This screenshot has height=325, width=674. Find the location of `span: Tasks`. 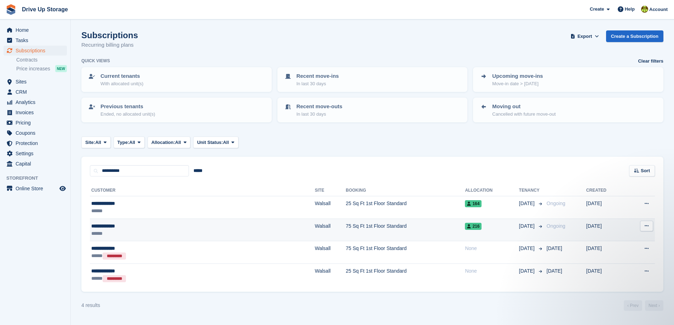

span: Tasks is located at coordinates (37, 40).